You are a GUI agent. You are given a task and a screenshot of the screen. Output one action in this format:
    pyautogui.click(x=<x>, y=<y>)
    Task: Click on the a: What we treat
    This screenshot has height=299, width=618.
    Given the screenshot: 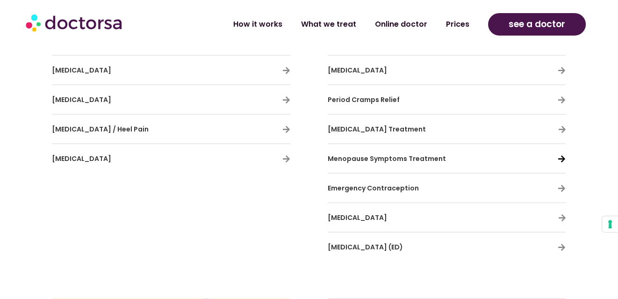 What is the action you would take?
    pyautogui.click(x=329, y=24)
    